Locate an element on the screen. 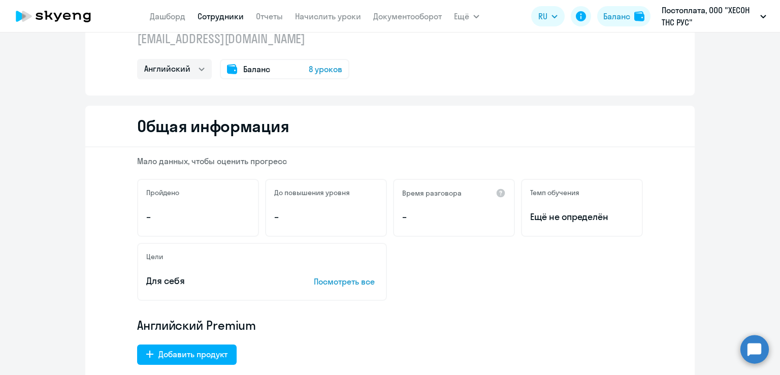  a: Дашборд is located at coordinates (168, 16).